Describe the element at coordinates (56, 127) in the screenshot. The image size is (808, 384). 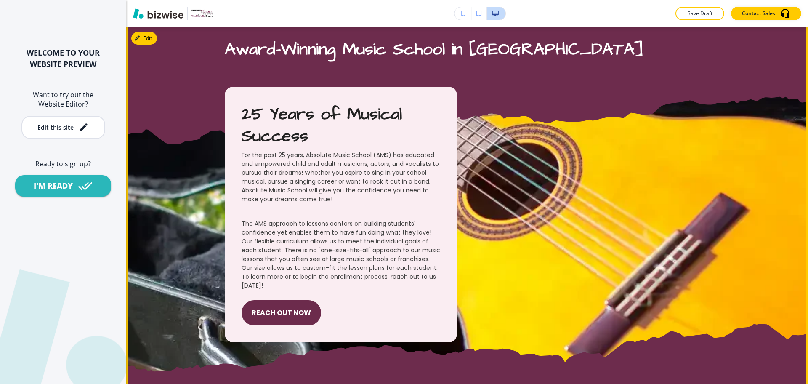
I see `div: Edit this site` at that location.